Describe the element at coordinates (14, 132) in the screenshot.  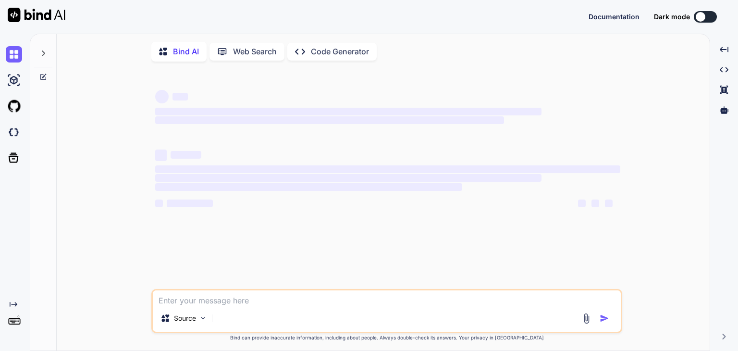
I see `img: darkCloudIdeIcon` at that location.